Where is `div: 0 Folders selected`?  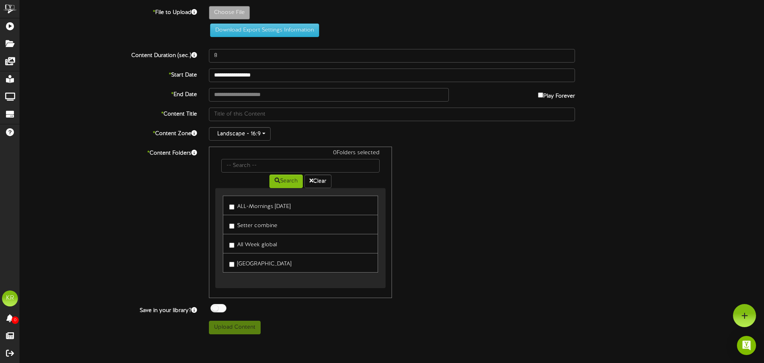 div: 0 Folders selected is located at coordinates (300, 154).